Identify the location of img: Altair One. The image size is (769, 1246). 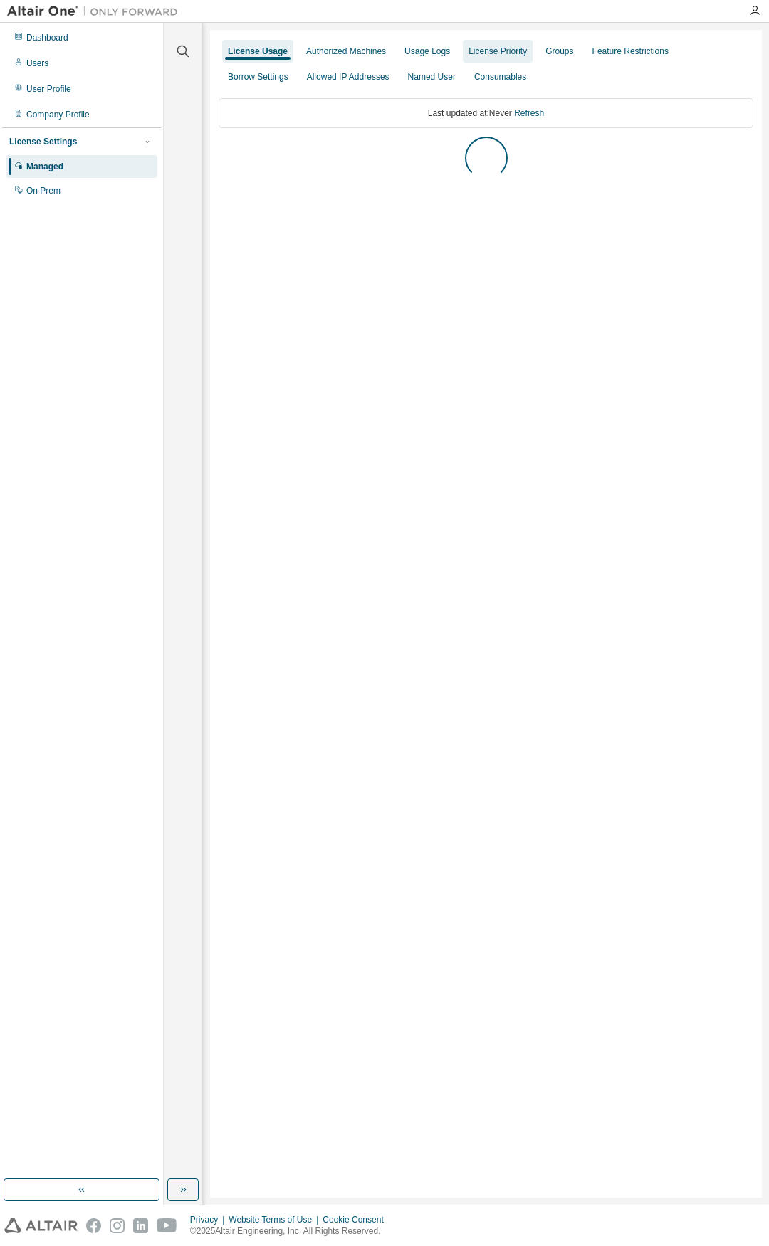
(96, 11).